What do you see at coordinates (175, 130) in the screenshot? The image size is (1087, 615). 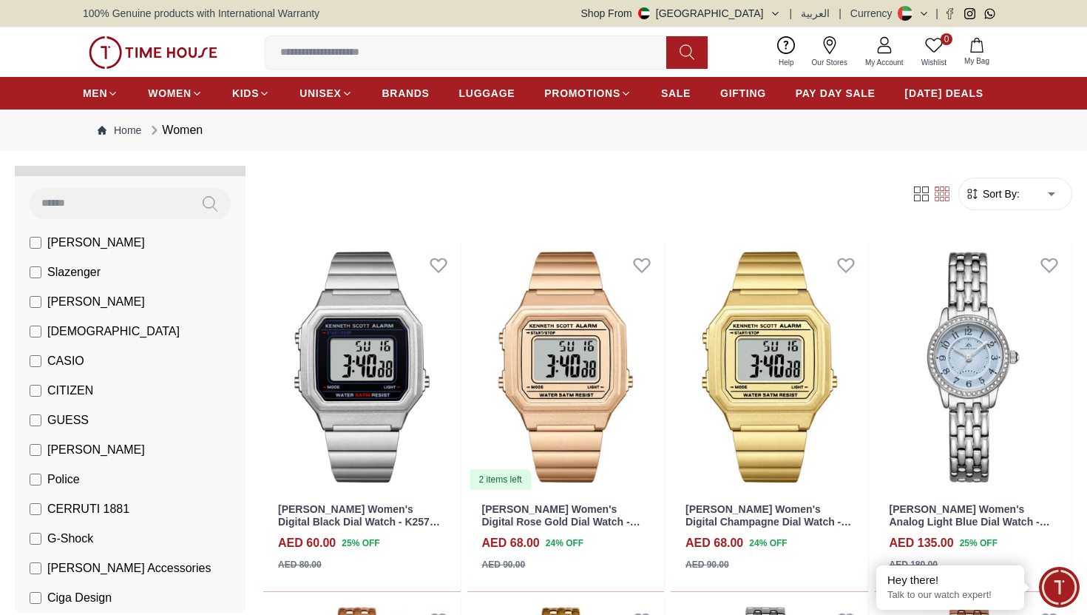 I see `div: Women` at bounding box center [175, 130].